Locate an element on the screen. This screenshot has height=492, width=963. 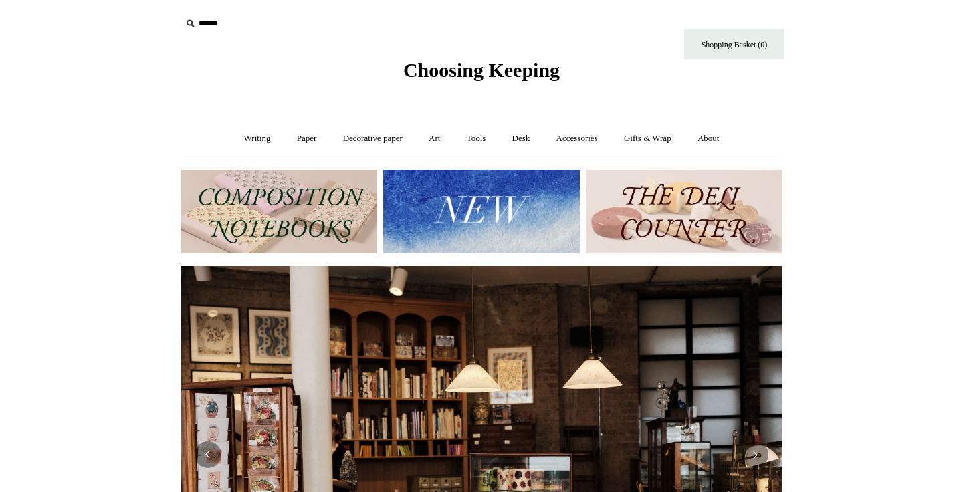
img: New.jpg__PID:f73bdf93-380a-4a35-bcfe-7823039498e1 is located at coordinates (481, 211).